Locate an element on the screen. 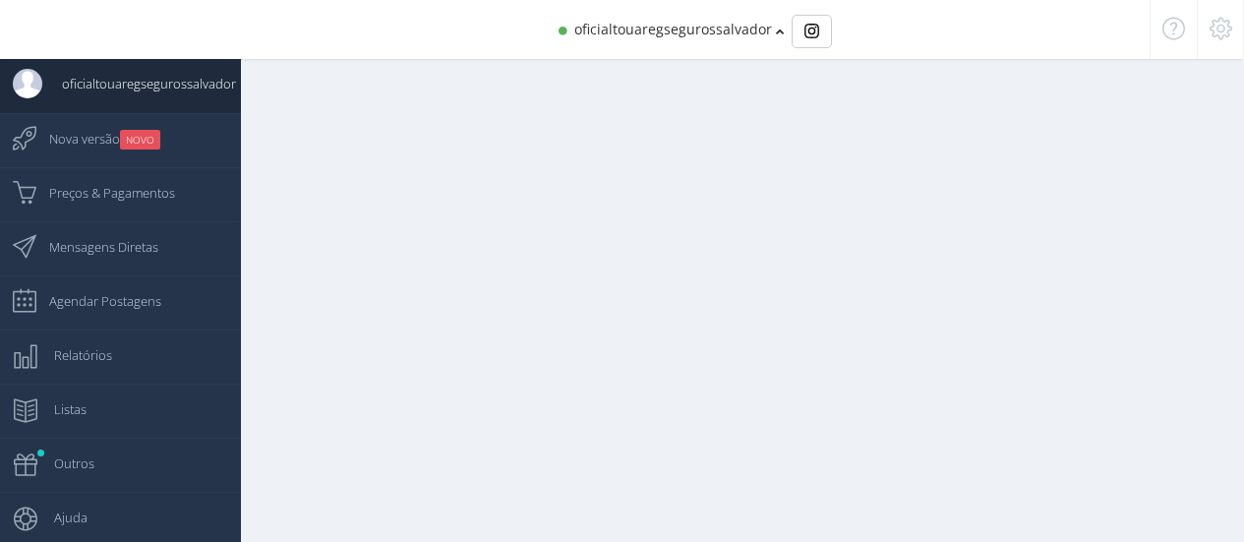  span: Nova versão is located at coordinates (94, 139).